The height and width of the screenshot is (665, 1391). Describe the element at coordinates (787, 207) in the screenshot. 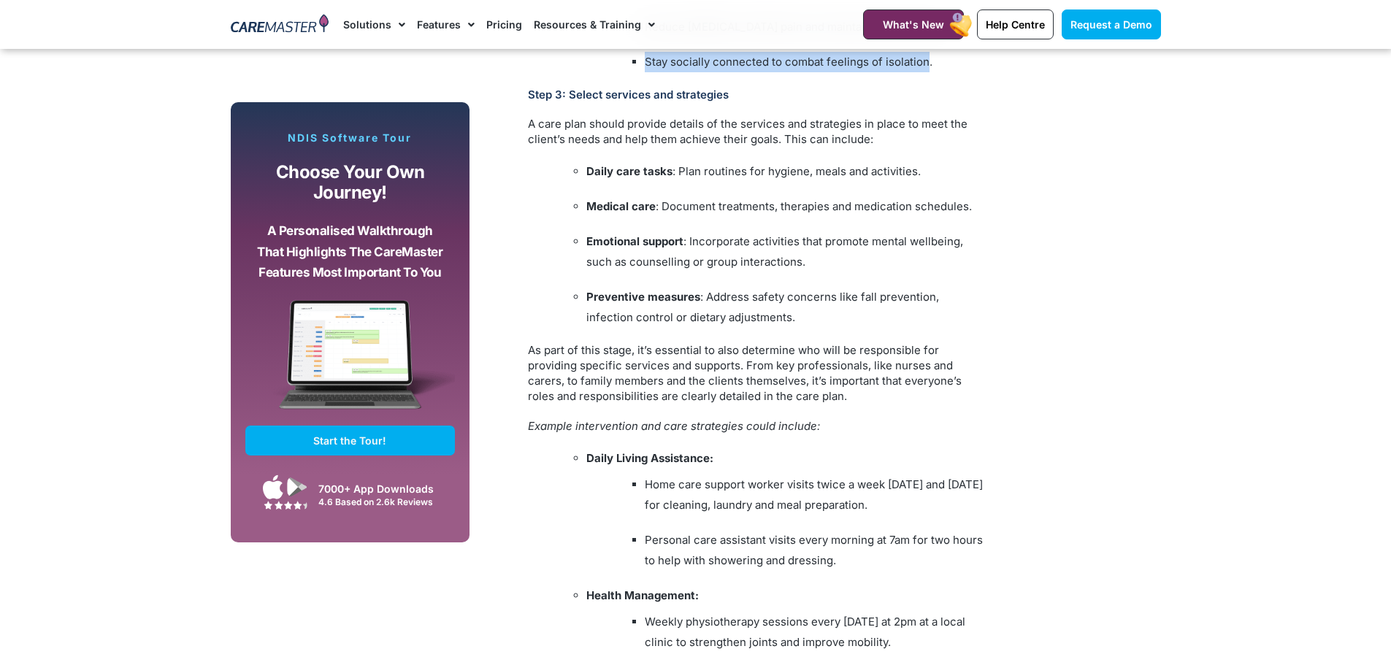

I see `li: : Document treatments, therapies and medication schedules.` at that location.